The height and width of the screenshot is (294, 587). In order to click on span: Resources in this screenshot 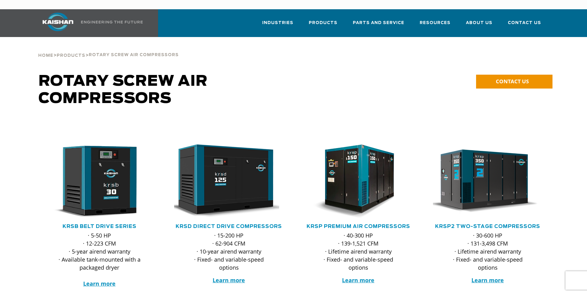, I will do `click(435, 23)`.